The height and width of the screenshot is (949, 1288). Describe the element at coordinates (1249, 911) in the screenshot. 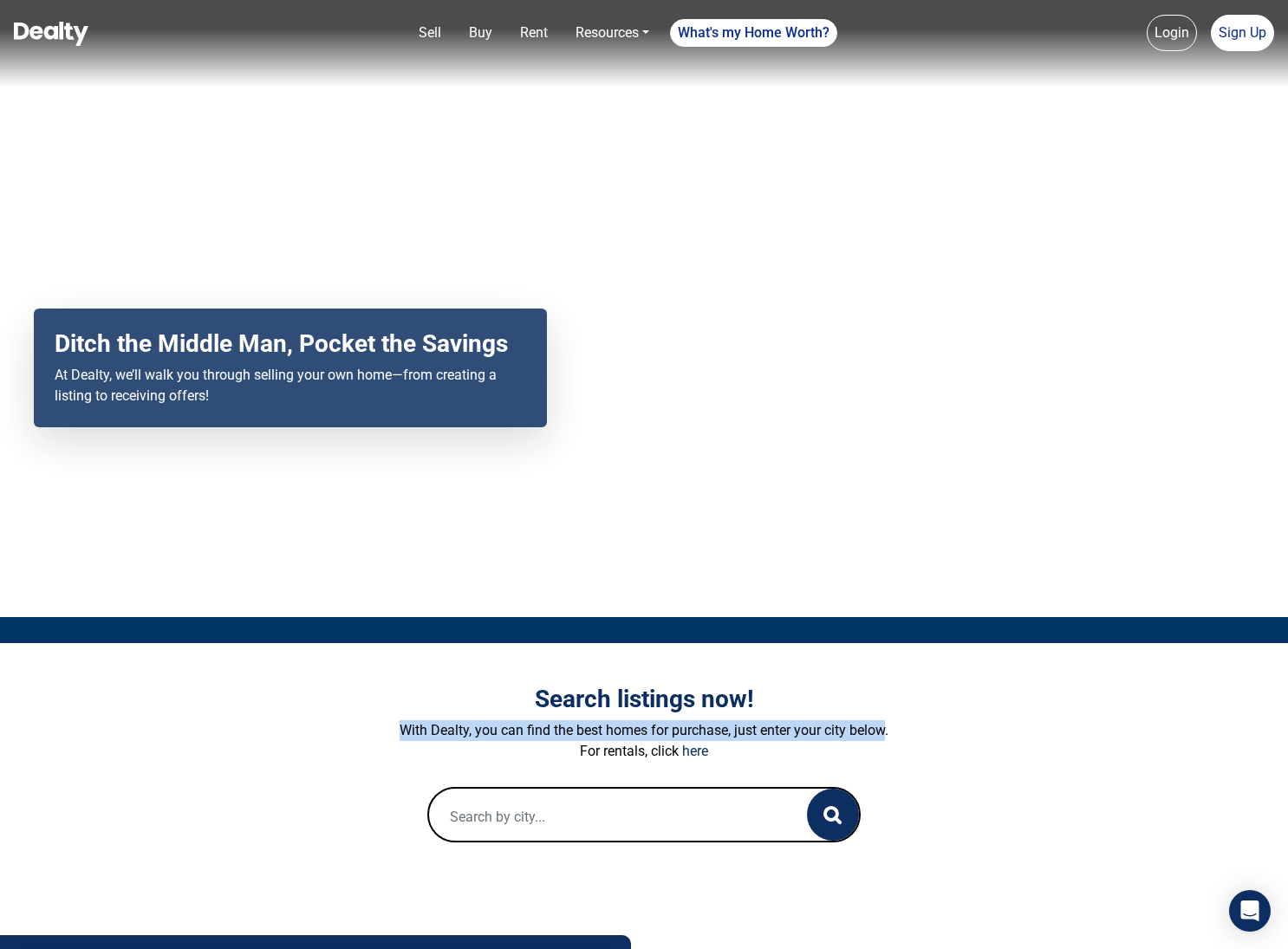

I see `div: Open Intercom Messenger` at that location.